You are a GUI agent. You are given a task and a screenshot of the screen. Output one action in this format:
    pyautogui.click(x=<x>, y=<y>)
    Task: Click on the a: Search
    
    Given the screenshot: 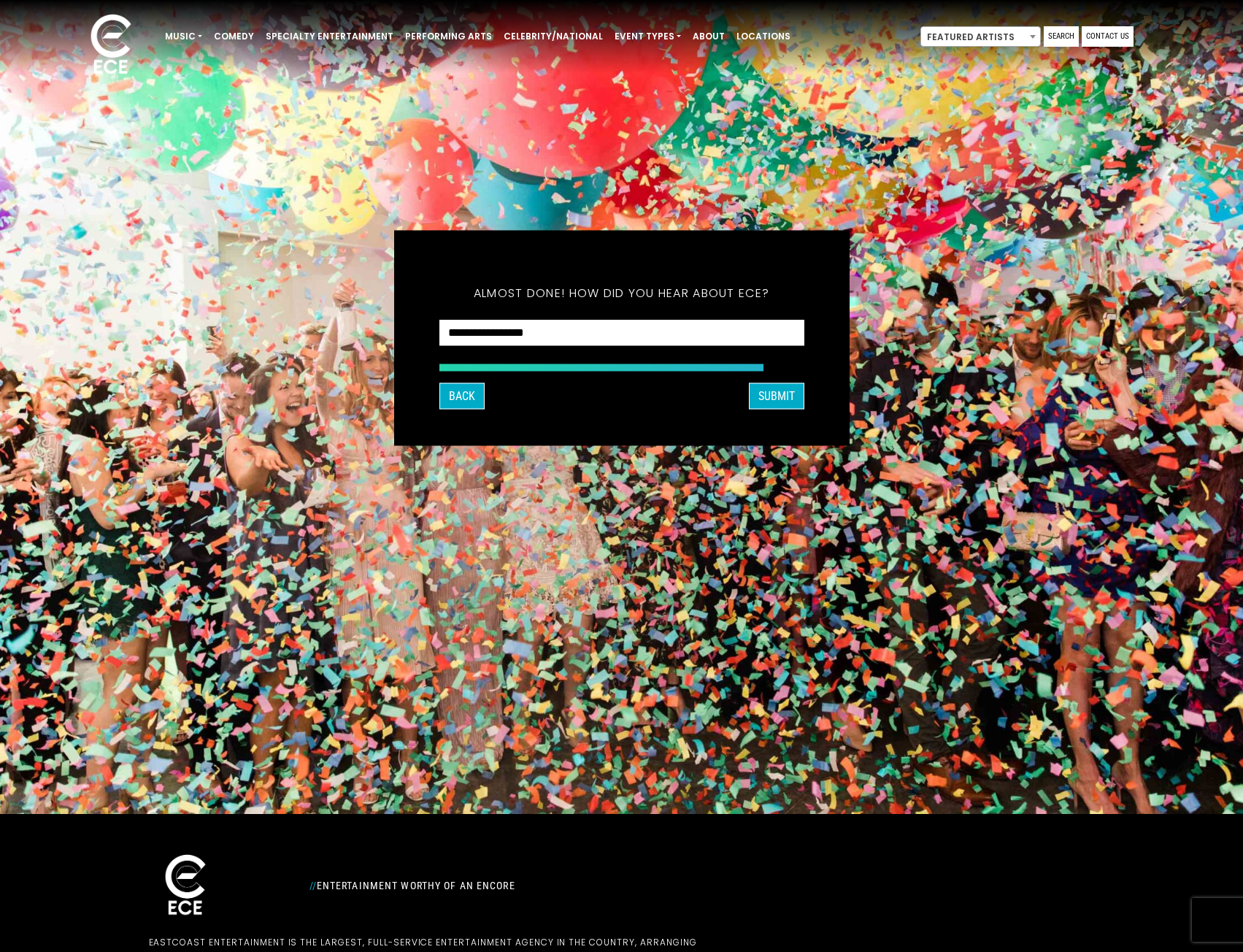 What is the action you would take?
    pyautogui.click(x=1061, y=36)
    